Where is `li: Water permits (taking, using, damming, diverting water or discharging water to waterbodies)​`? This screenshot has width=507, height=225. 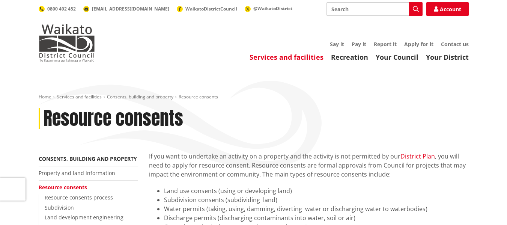 li: Water permits (taking, using, damming, diverting water or discharging water to waterbodies)​ is located at coordinates (316, 209).